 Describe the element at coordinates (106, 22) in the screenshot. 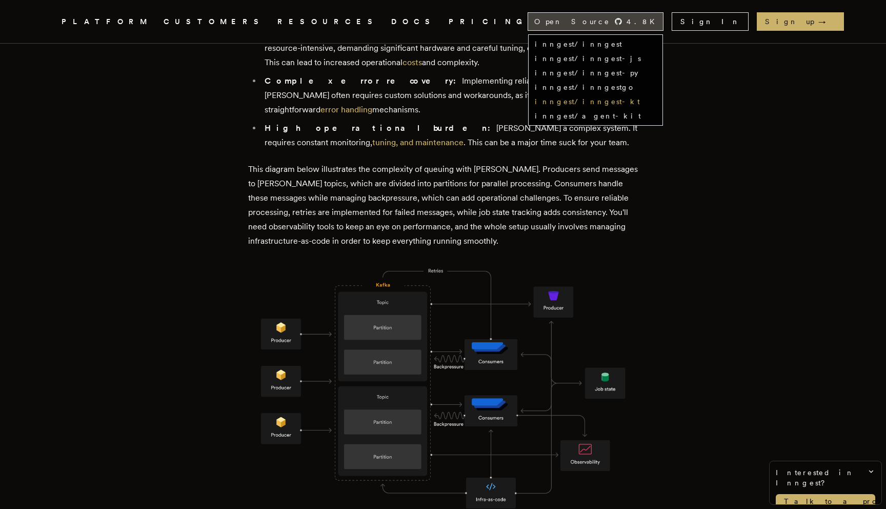

I see `span: PLATFORM` at that location.